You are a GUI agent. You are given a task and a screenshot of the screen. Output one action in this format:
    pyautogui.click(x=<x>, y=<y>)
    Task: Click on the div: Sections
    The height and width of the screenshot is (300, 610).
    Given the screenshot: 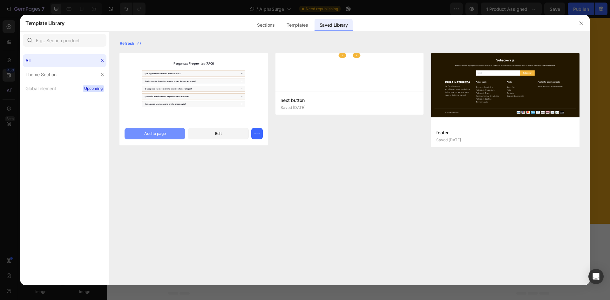 What is the action you would take?
    pyautogui.click(x=266, y=25)
    